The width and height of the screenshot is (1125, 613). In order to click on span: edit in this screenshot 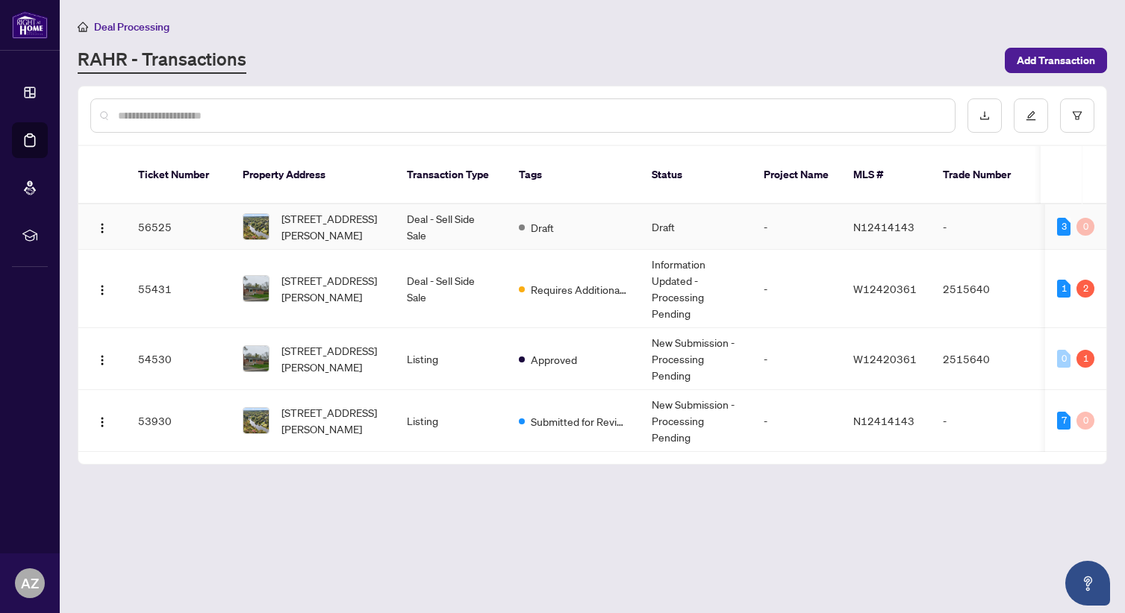, I will do `click(1031, 116)`.